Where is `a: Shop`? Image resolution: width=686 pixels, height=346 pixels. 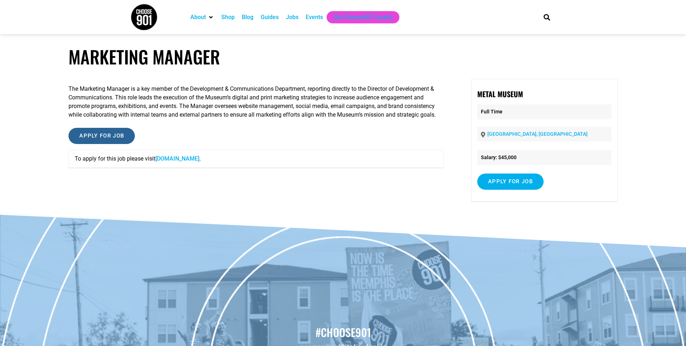 a: Shop is located at coordinates (228, 17).